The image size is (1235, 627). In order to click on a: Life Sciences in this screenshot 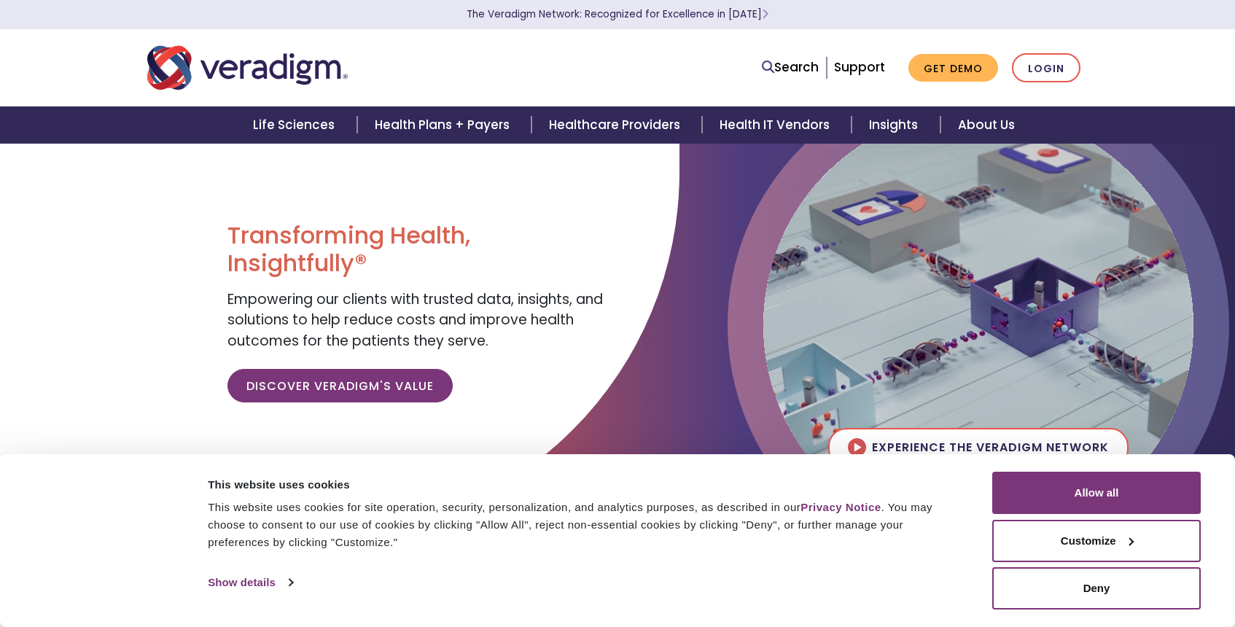, I will do `click(296, 125)`.